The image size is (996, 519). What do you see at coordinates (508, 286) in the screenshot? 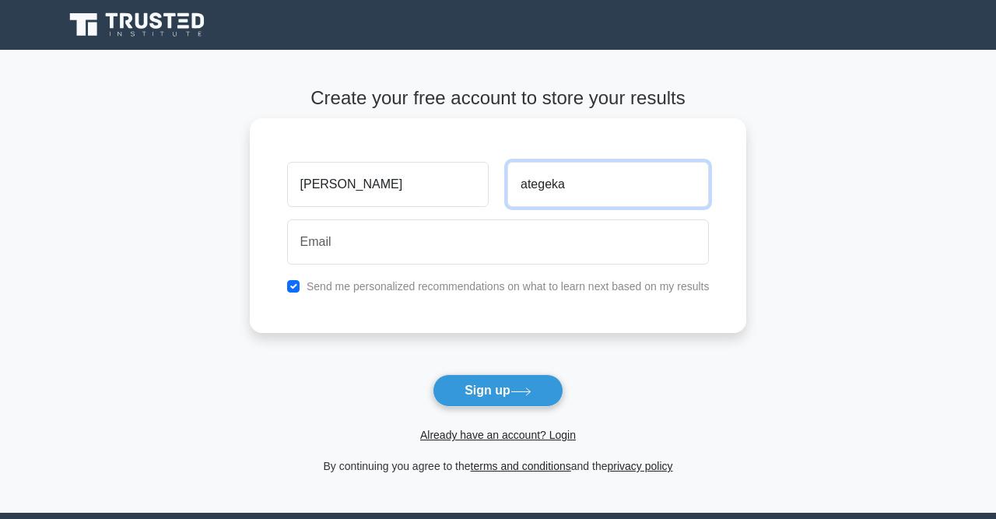
I see `label: Send me personalized recommendations on what to learn next based on my results` at bounding box center [508, 286].